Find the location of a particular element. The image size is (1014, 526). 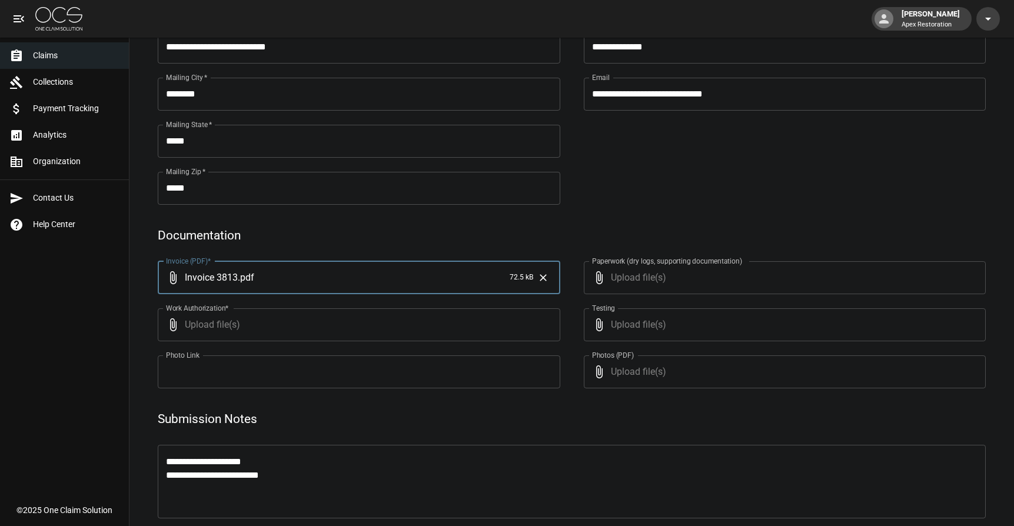

label: Mailing Zip is located at coordinates (186, 171).